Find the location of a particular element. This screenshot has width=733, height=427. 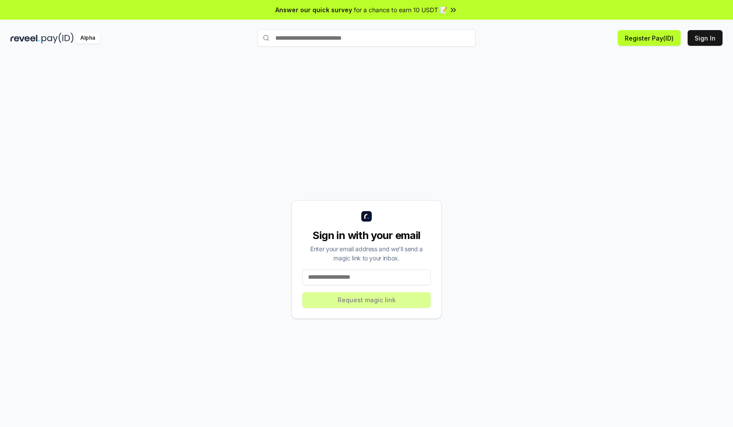

img: pay_id is located at coordinates (58, 38).